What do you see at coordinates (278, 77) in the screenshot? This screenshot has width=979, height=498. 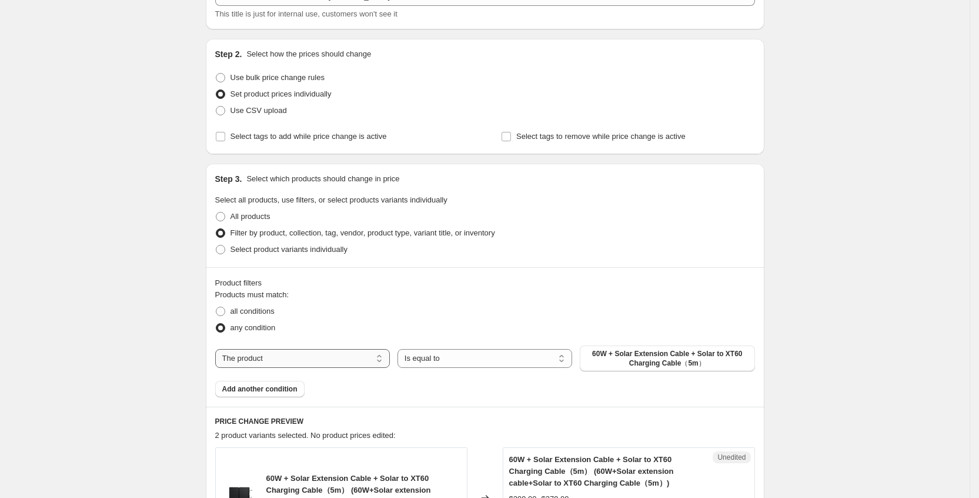 I see `span: Use bulk price change rules` at bounding box center [278, 77].